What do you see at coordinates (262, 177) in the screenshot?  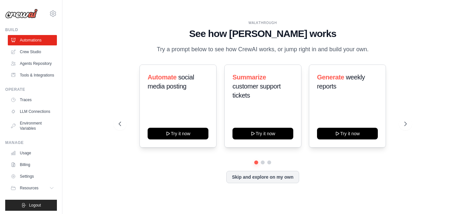 I see `button: Skip and explore on my own` at bounding box center [262, 177].